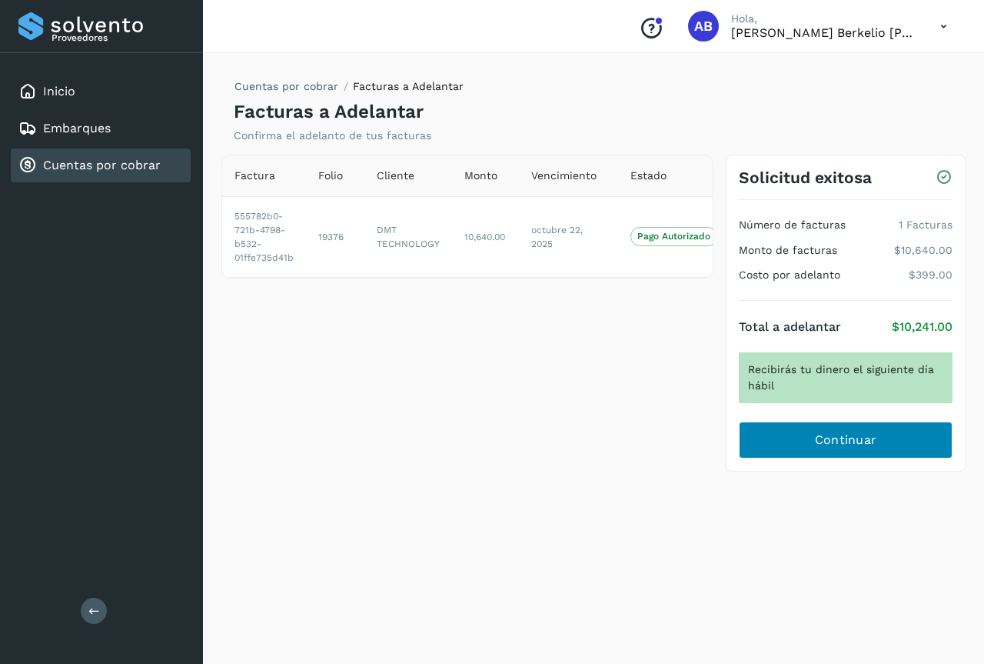 The image size is (984, 664). What do you see at coordinates (331, 175) in the screenshot?
I see `span: Folio` at bounding box center [331, 175].